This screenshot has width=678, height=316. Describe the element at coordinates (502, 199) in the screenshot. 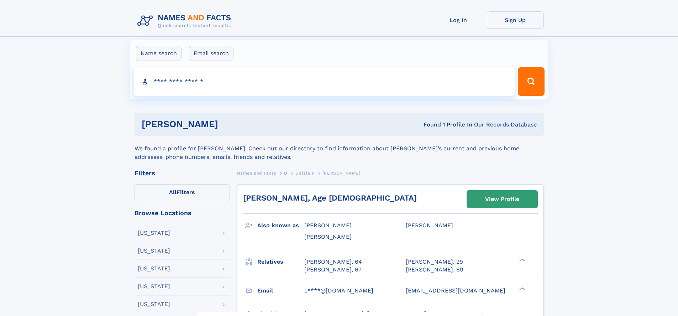

I see `a: View Profile` at that location.